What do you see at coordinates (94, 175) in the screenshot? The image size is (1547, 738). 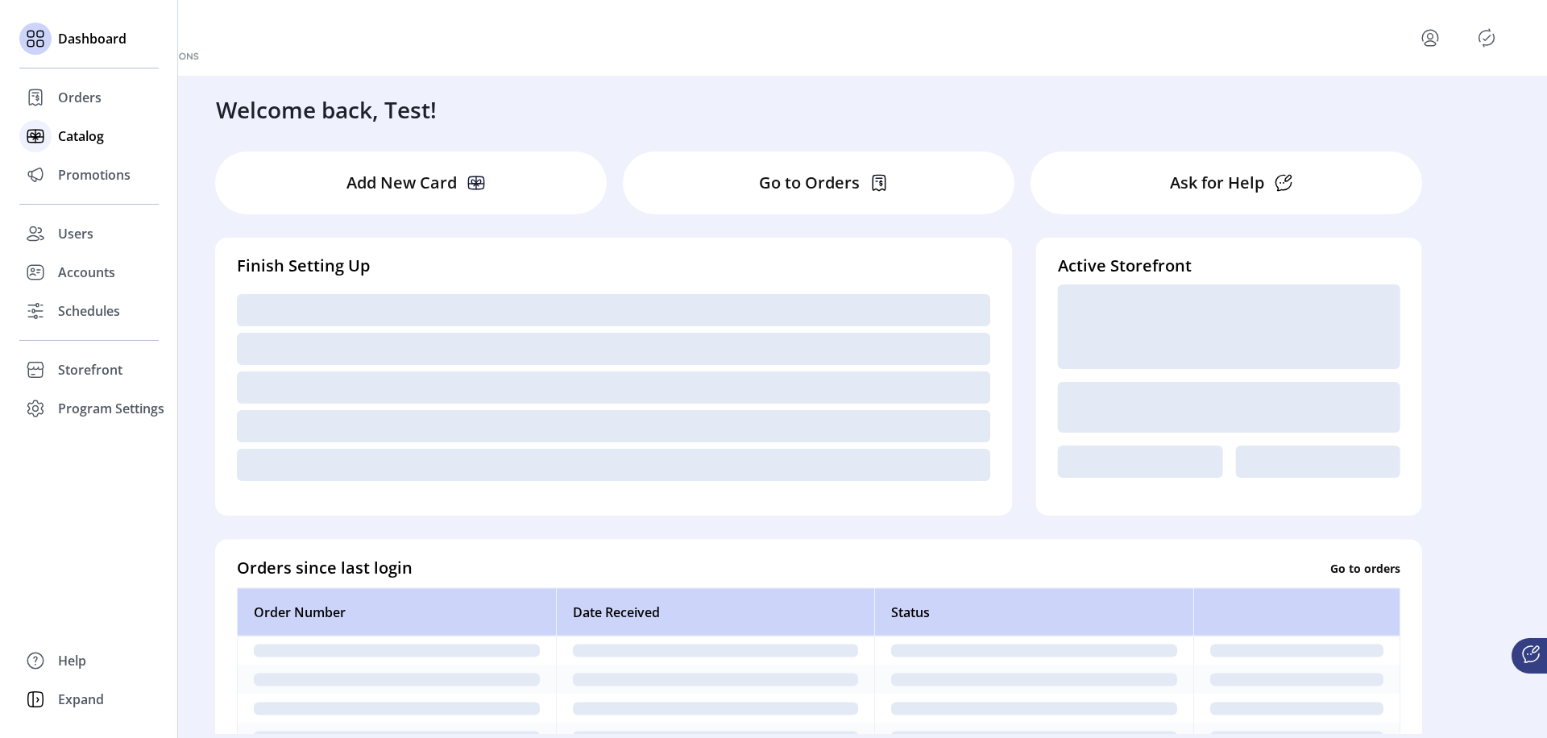 I see `span: Promotions` at bounding box center [94, 175].